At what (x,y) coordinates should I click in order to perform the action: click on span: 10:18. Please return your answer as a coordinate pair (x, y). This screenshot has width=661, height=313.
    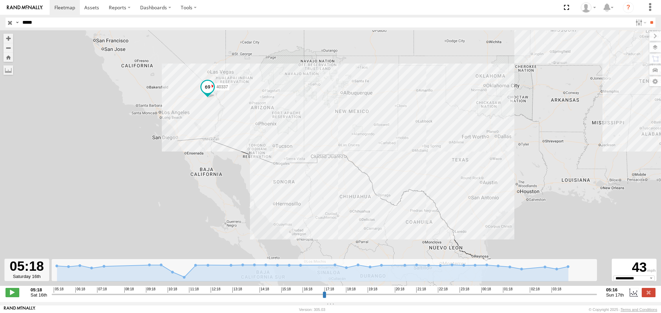
    Looking at the image, I should click on (172, 290).